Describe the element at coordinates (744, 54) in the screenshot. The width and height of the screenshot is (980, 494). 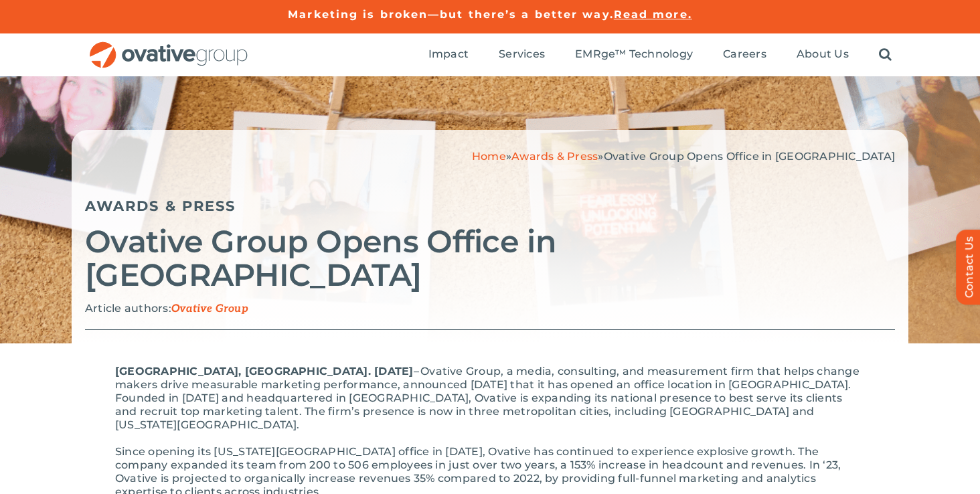
I see `span: Careers` at that location.